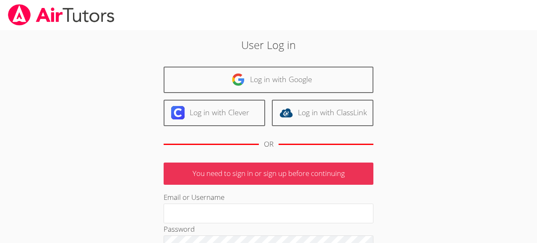 The width and height of the screenshot is (537, 243). I want to click on h2: User Log in, so click(268, 45).